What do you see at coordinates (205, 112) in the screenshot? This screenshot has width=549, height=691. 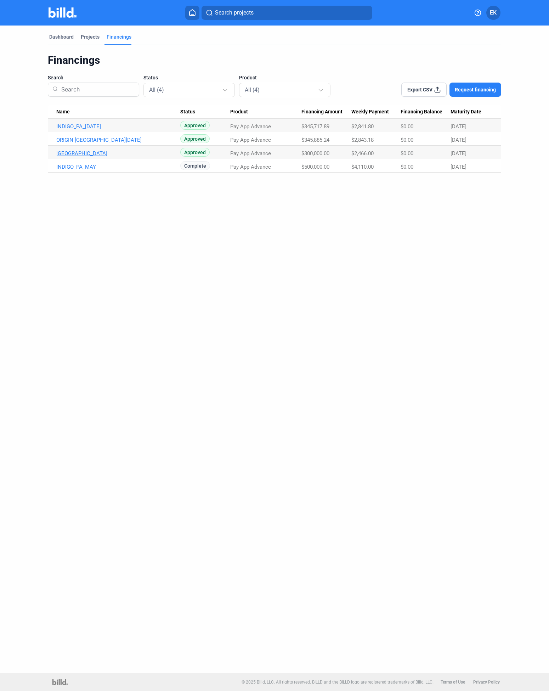 I see `div: Status` at bounding box center [205, 112].